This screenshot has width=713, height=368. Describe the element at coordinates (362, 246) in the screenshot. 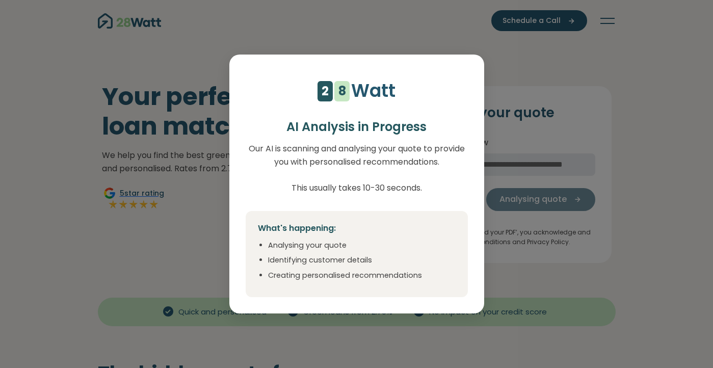

I see `li: Analysing your quote` at that location.